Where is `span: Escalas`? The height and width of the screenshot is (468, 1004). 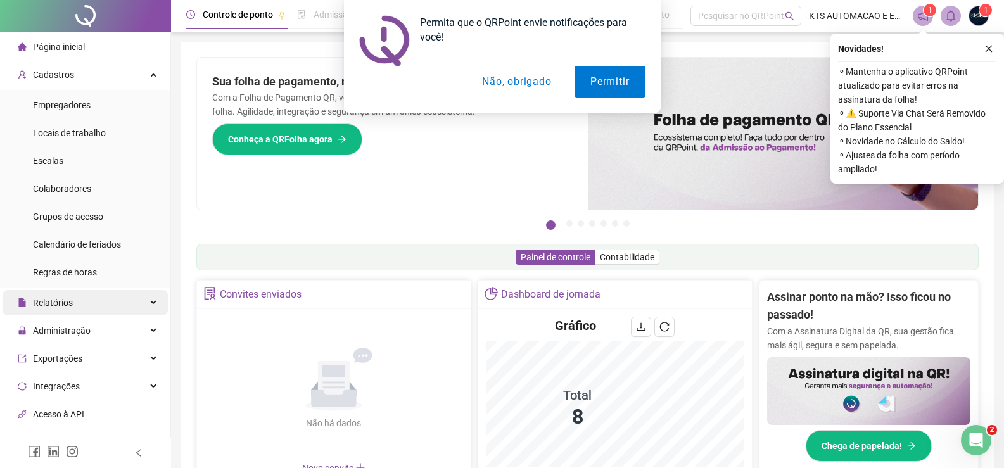
span: Escalas is located at coordinates (48, 161).